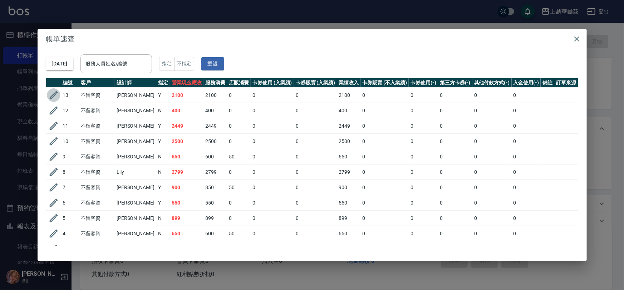 The height and width of the screenshot is (290, 624). Describe the element at coordinates (135, 83) in the screenshot. I see `th: 設計師` at that location.